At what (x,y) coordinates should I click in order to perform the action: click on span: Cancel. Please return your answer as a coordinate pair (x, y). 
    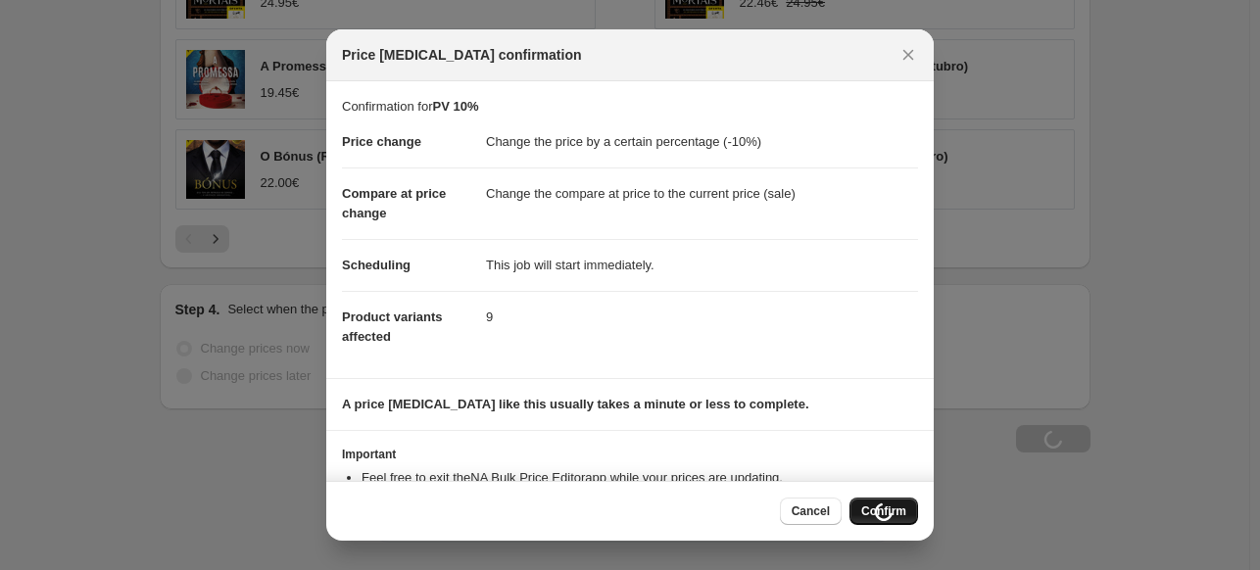
    Looking at the image, I should click on (810, 511).